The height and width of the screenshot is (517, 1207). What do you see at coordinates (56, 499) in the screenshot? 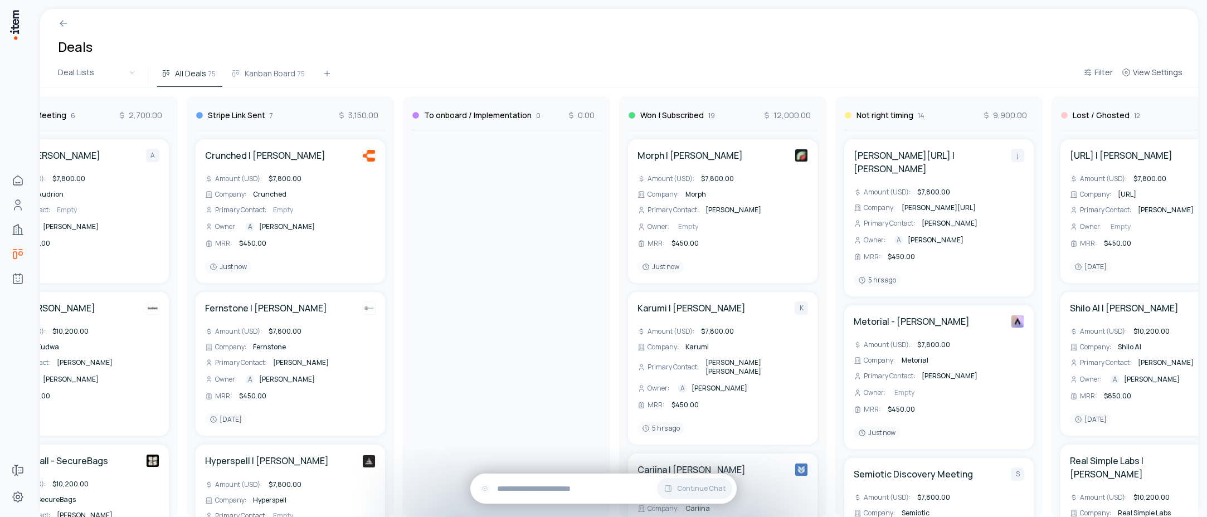
I see `span: SecureBags` at bounding box center [56, 499].